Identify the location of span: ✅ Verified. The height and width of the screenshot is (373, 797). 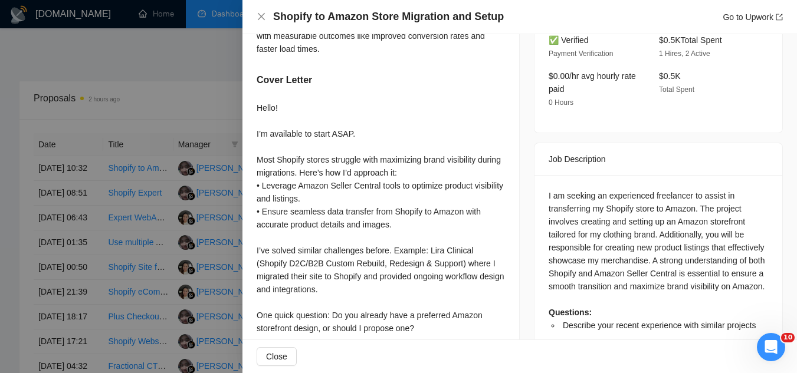
(568, 40).